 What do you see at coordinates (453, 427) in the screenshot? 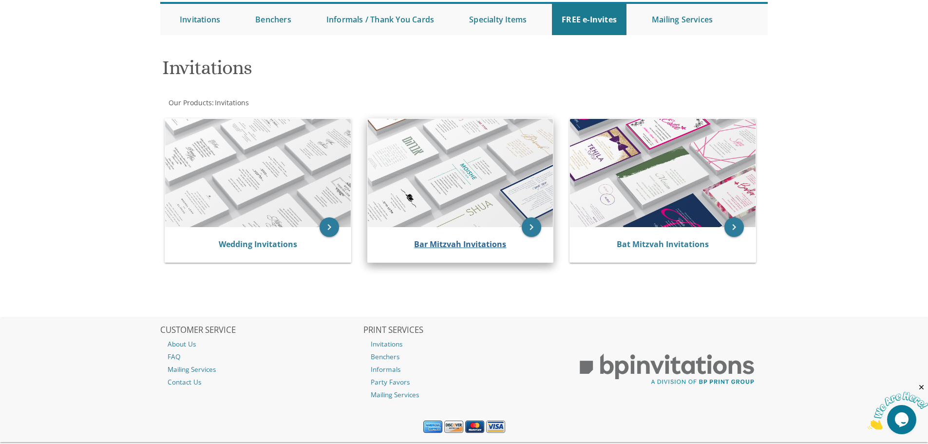
I see `img: Discover` at bounding box center [453, 427].